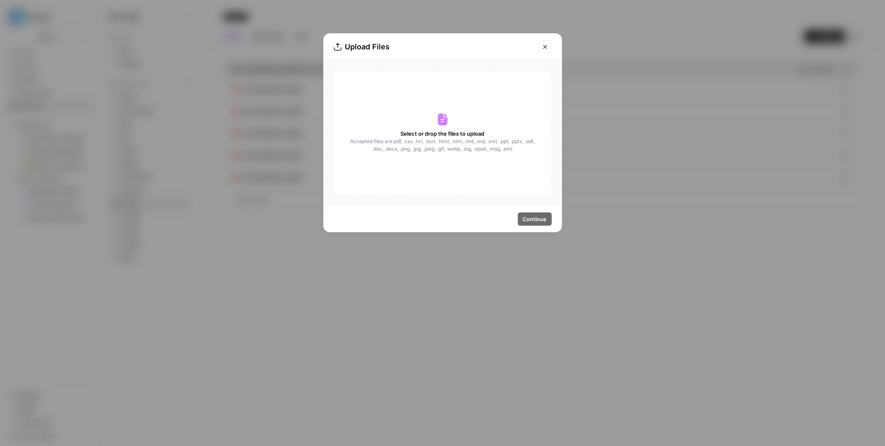 The width and height of the screenshot is (885, 446). What do you see at coordinates (443, 145) in the screenshot?
I see `span: Accepted files are .pdf, .csv, .txt, .text, .html, .htm, .md, .md, .xml, .ppt, .pptx, .odt, .doc,...` at bounding box center [443, 145].